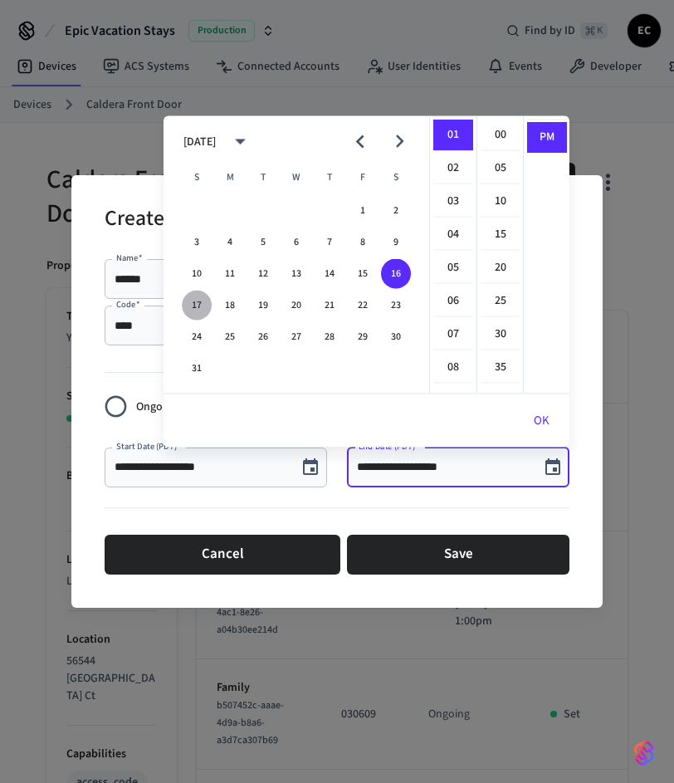  Describe the element at coordinates (263, 337) in the screenshot. I see `button: 26` at that location.